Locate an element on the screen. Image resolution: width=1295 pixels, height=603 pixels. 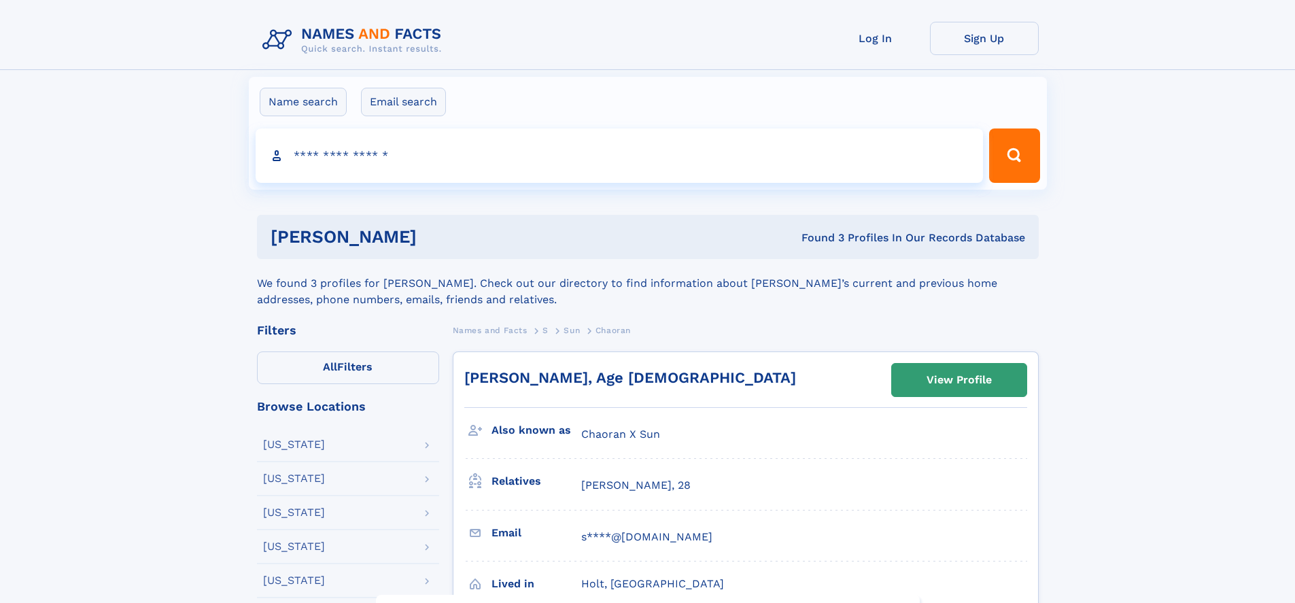
img: Logo Names and Facts is located at coordinates (355, 40).